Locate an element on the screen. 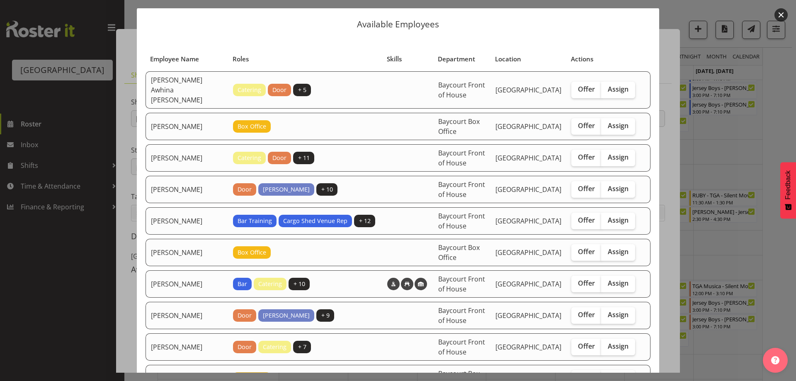 The image size is (796, 381). span: + 12 is located at coordinates (365, 221).